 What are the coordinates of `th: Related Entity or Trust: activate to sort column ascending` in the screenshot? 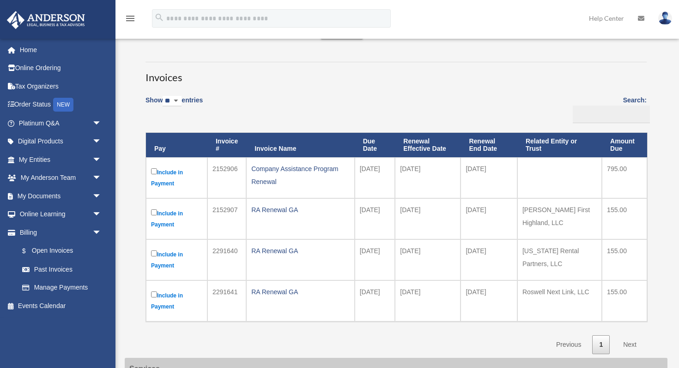 It's located at (559, 145).